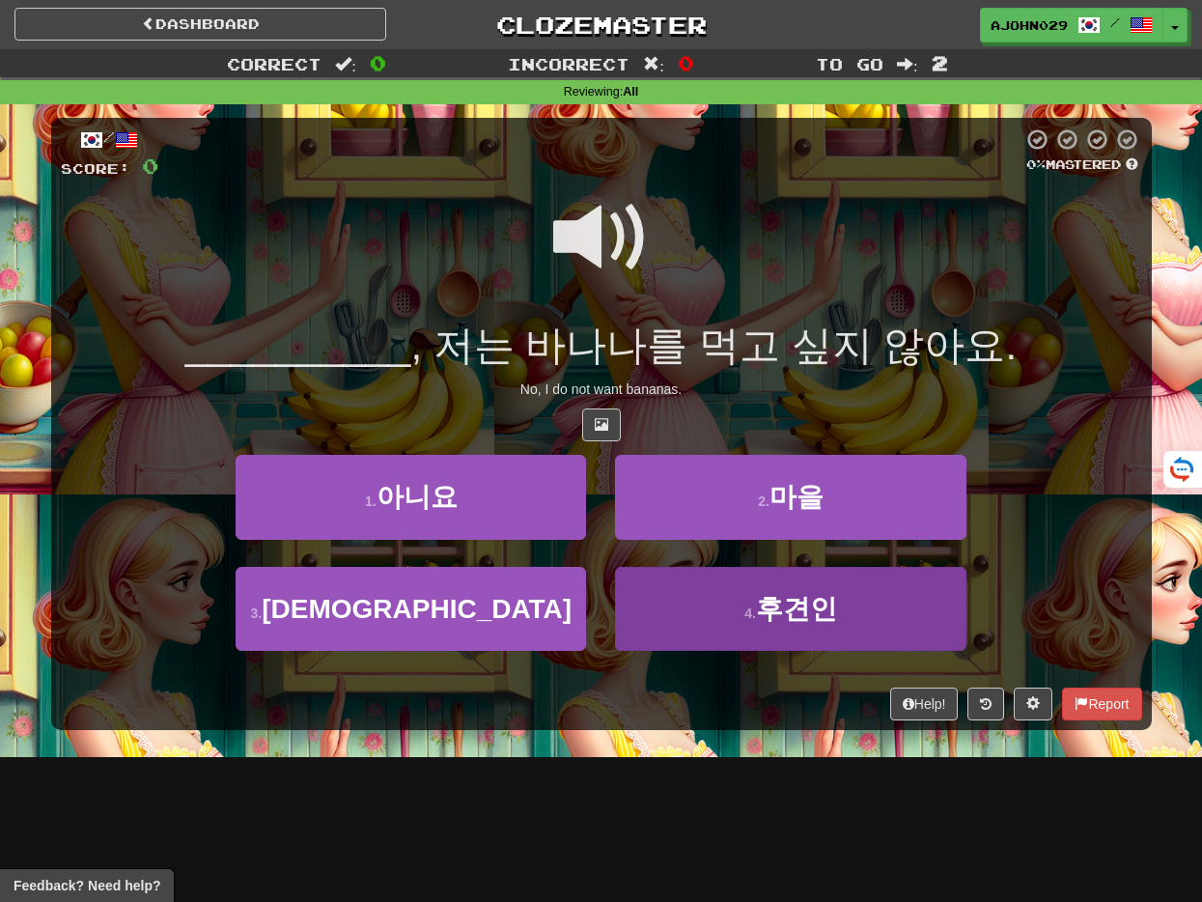 This screenshot has width=1202, height=902. Describe the element at coordinates (1029, 25) in the screenshot. I see `span: Ajohn029` at that location.